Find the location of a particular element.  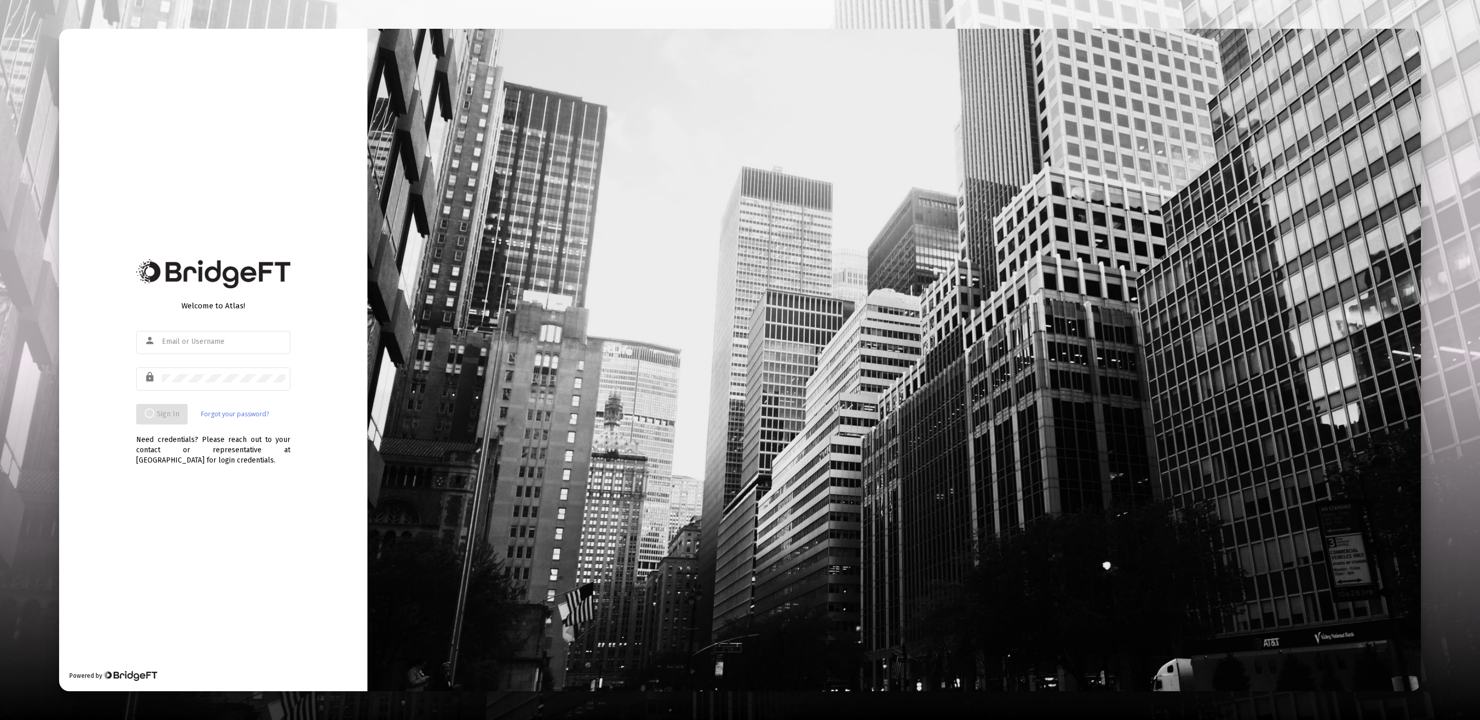

div: Powered by is located at coordinates (113, 676).